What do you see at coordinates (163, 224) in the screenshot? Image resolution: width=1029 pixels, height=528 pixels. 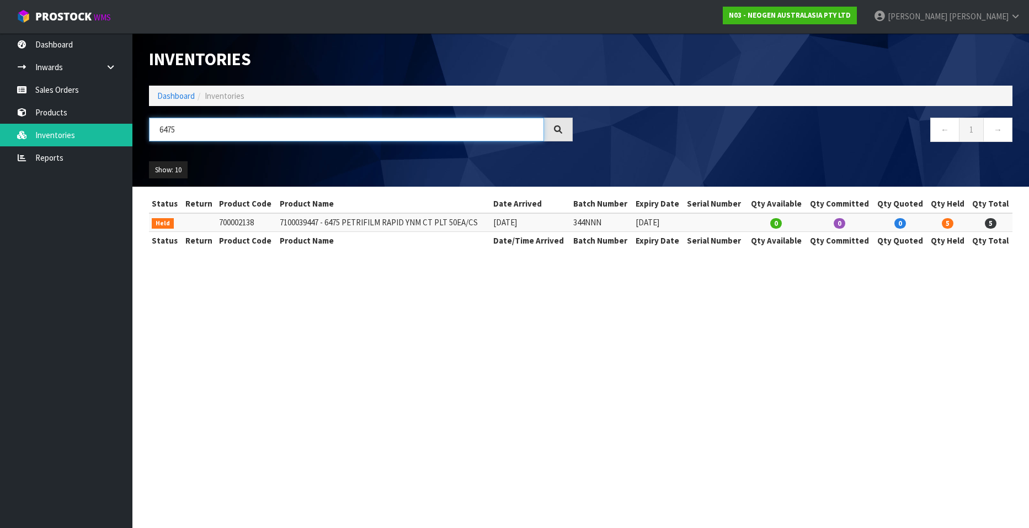 I see `span: Held` at bounding box center [163, 224].